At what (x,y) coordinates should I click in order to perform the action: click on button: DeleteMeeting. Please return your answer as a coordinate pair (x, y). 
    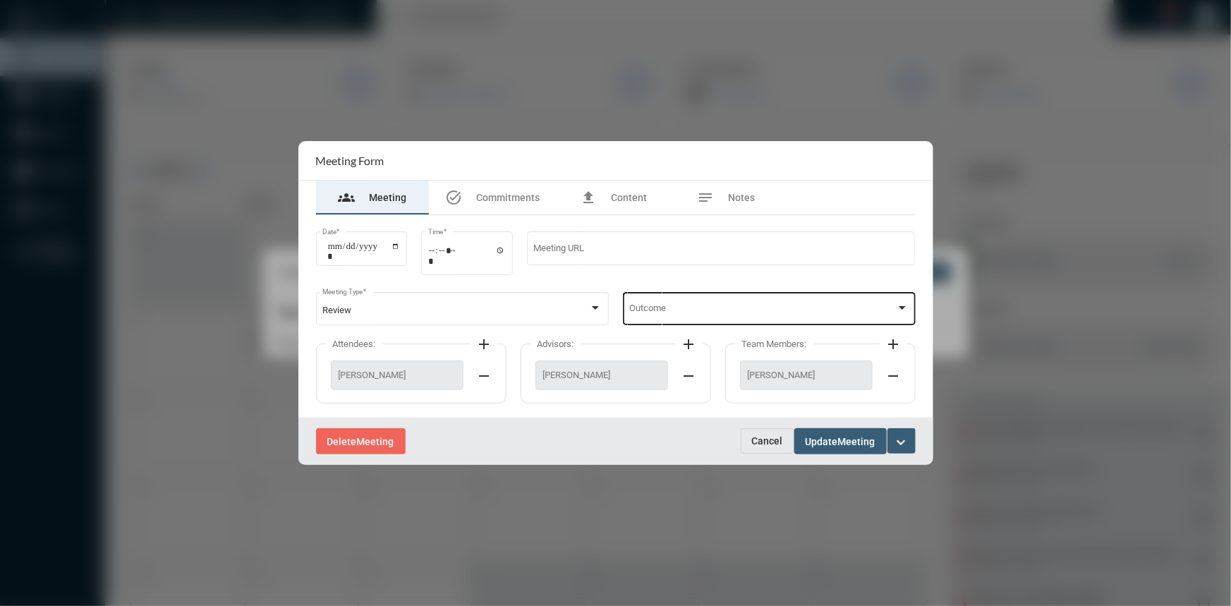
    Looking at the image, I should click on (361, 441).